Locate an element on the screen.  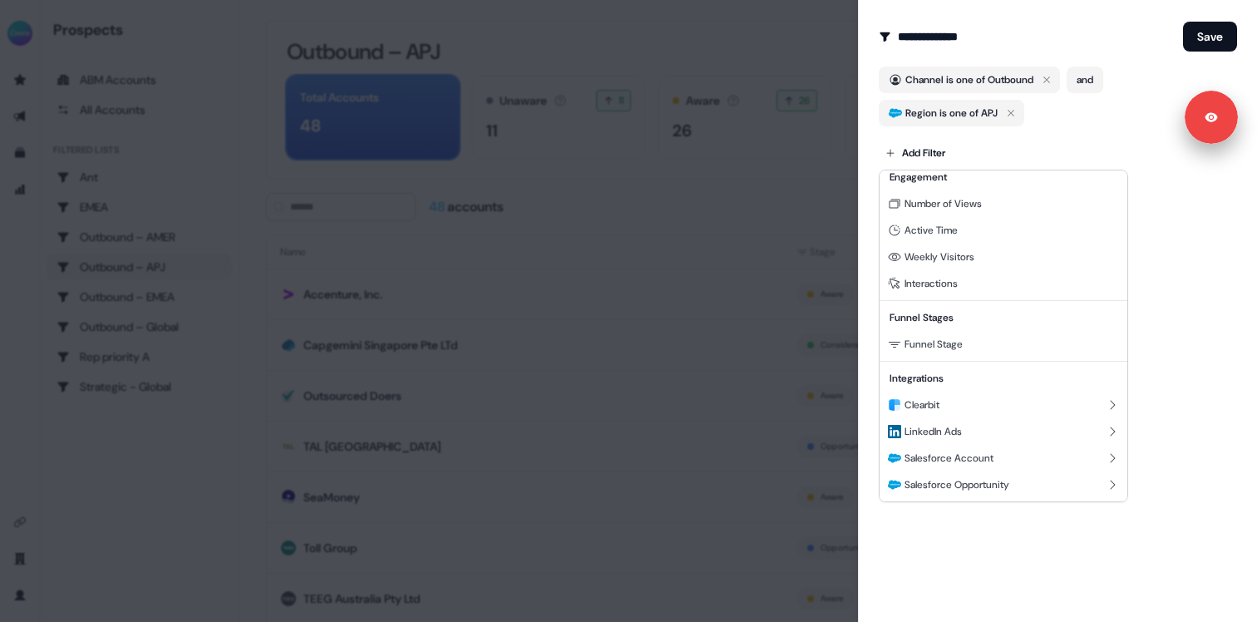
div: Funnel Stages is located at coordinates (1003, 318).